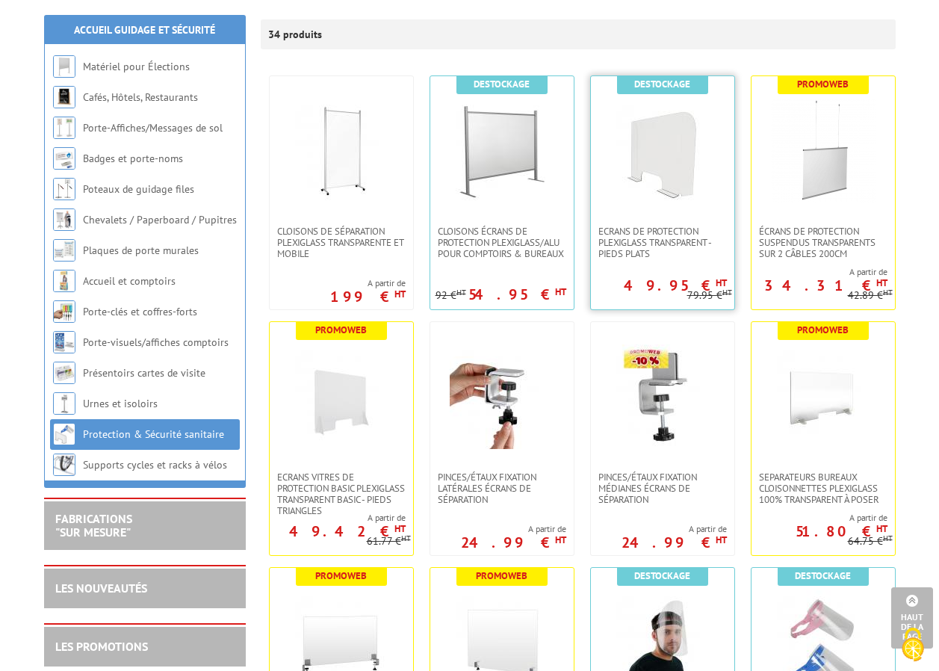 Image resolution: width=939 pixels, height=671 pixels. I want to click on img: Matériel pour Élections, so click(64, 67).